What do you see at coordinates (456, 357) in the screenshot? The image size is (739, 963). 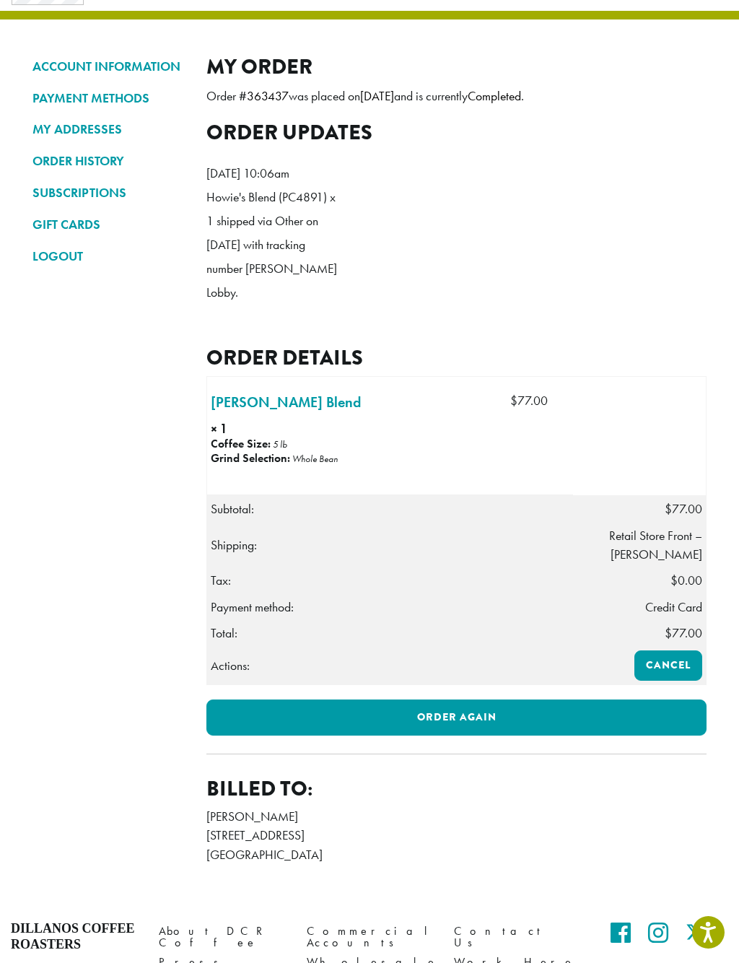 I see `h2: Order details` at bounding box center [456, 357].